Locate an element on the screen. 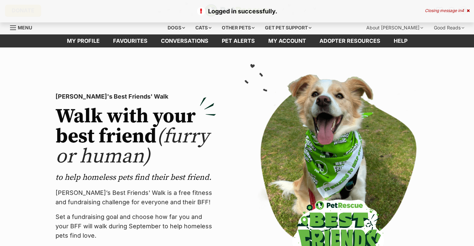 Image resolution: width=474 pixels, height=246 pixels. a: Help is located at coordinates (400, 41).